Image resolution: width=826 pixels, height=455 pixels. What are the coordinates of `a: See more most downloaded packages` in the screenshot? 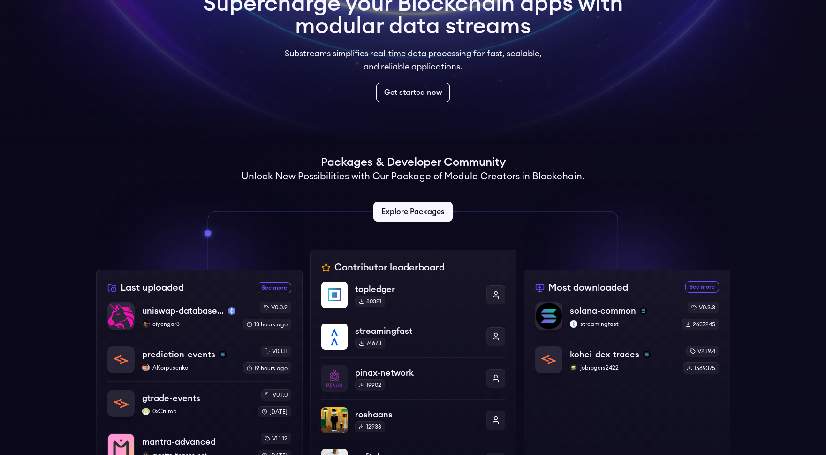 It's located at (702, 287).